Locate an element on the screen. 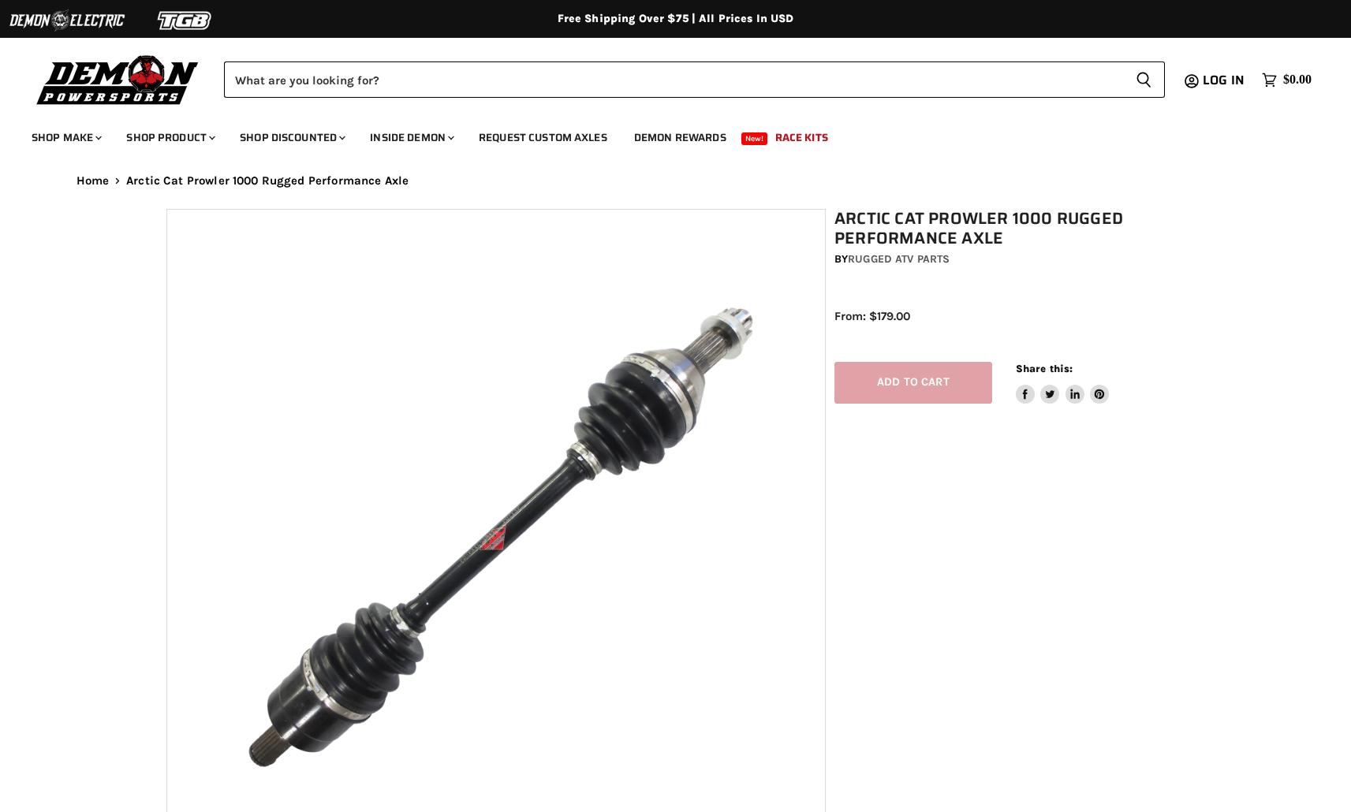  a: Log in is located at coordinates (1224, 80).